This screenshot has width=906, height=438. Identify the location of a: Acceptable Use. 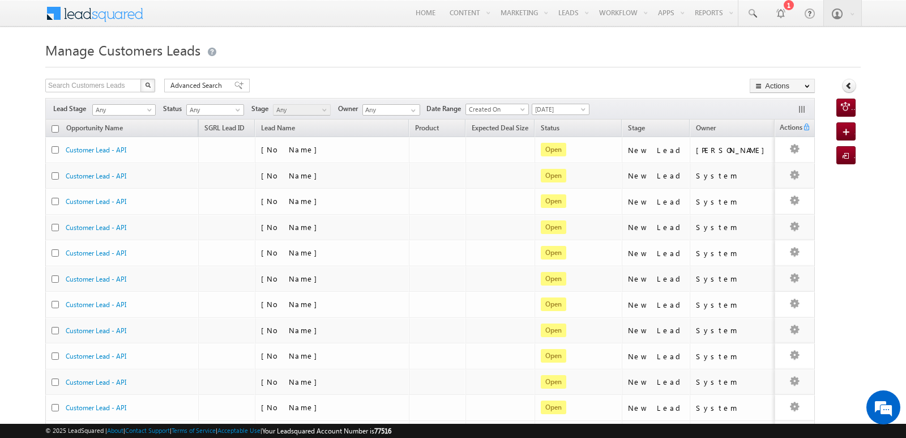
(239, 430).